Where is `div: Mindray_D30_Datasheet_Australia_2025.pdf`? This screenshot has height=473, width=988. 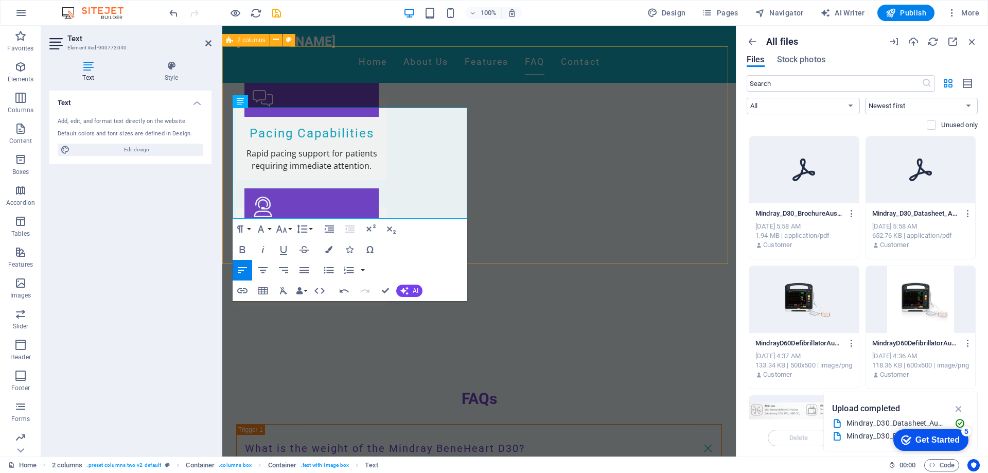 div: Mindray_D30_Datasheet_Australia_2025.pdf is located at coordinates (896, 423).